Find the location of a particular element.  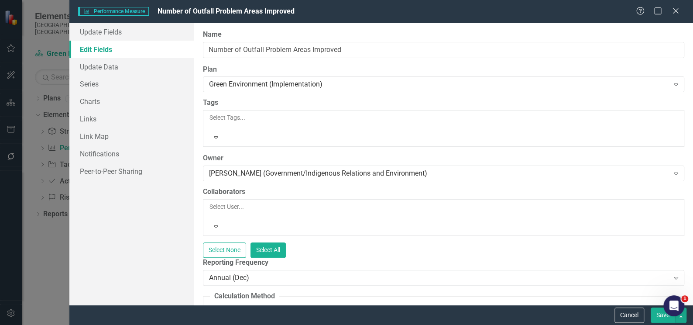

a: Links is located at coordinates (132, 119).